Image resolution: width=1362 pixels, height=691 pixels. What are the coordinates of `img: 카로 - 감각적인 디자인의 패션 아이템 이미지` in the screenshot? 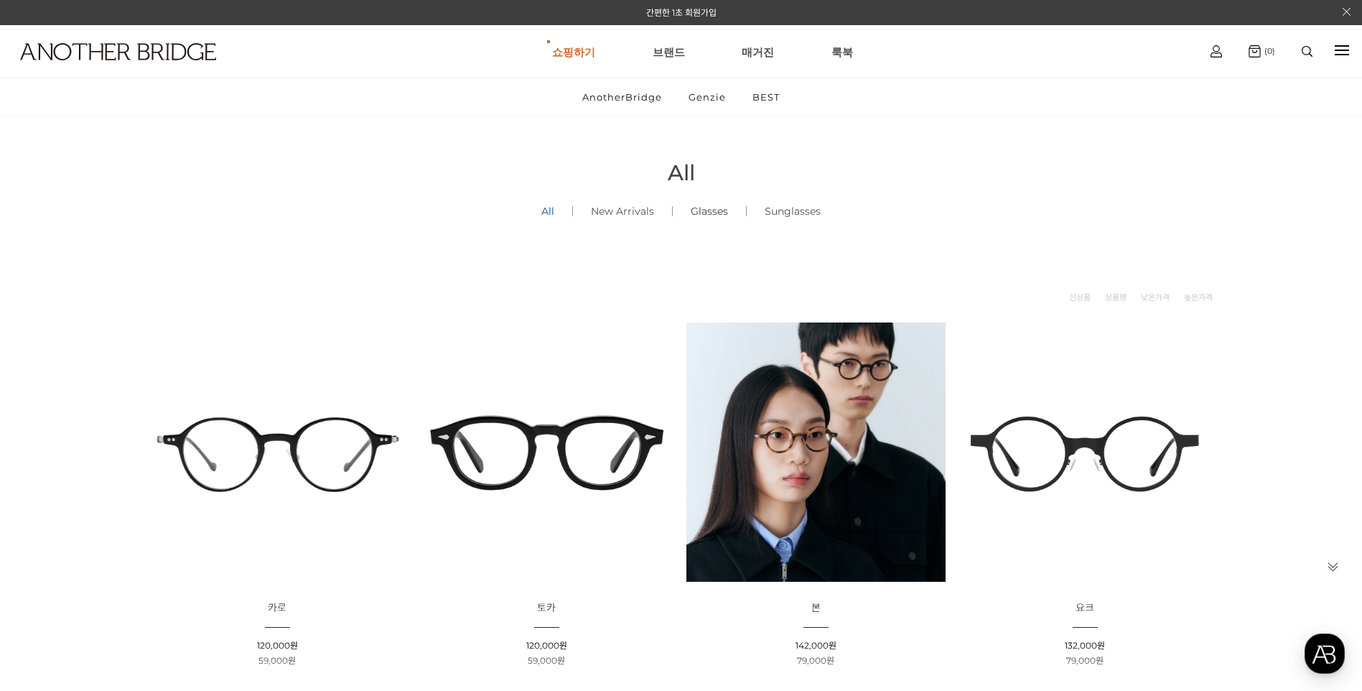 It's located at (277, 452).